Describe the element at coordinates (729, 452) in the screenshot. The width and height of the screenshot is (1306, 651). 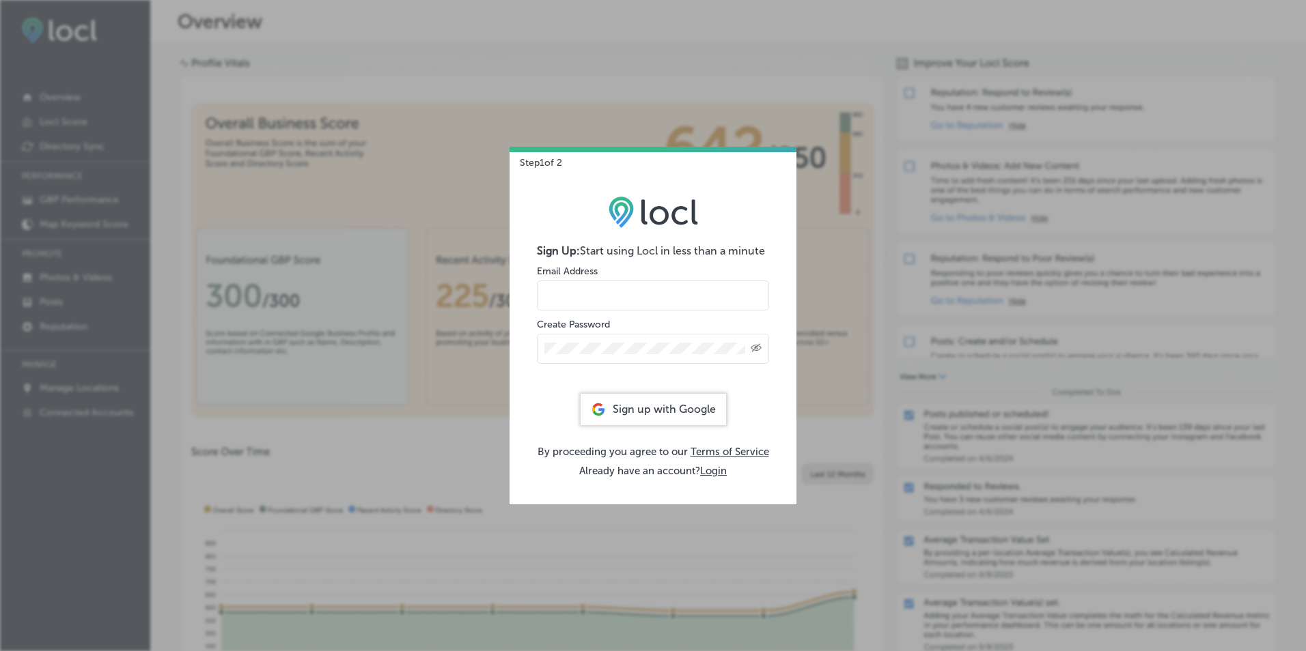
I see `a: Terms of Service` at that location.